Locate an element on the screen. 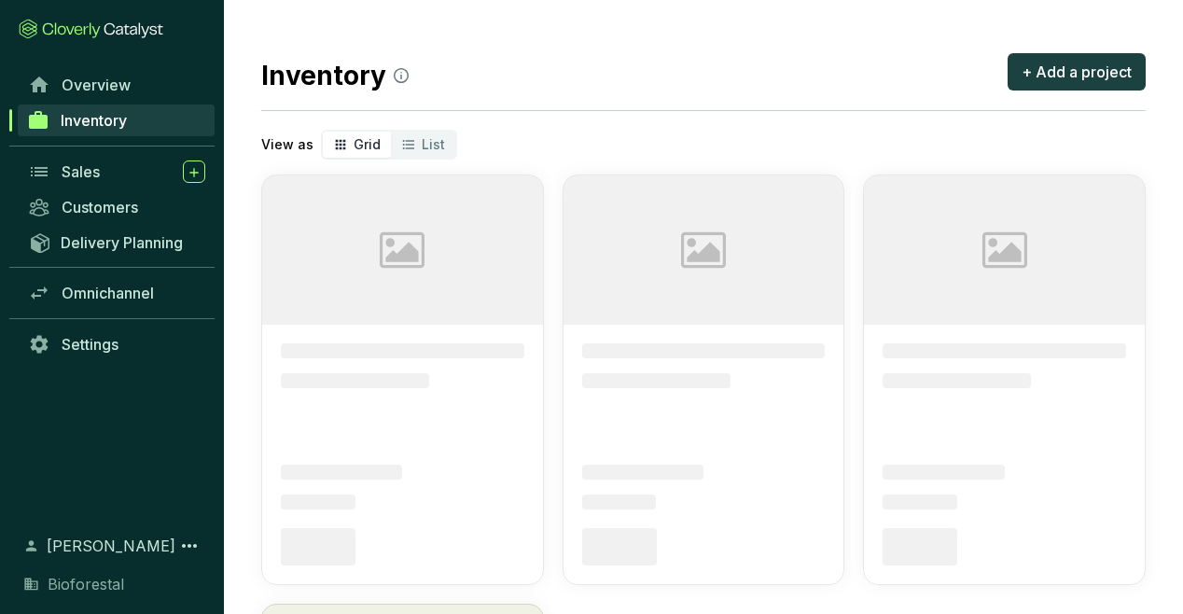  span: Omnichannel is located at coordinates (107, 293).